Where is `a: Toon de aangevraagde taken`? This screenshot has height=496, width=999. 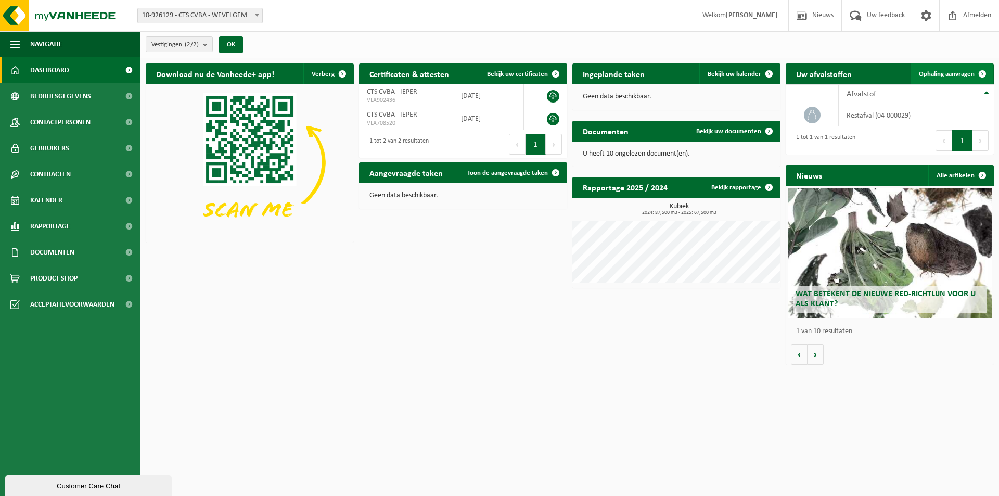
a: Toon de aangevraagde taken is located at coordinates (512, 173).